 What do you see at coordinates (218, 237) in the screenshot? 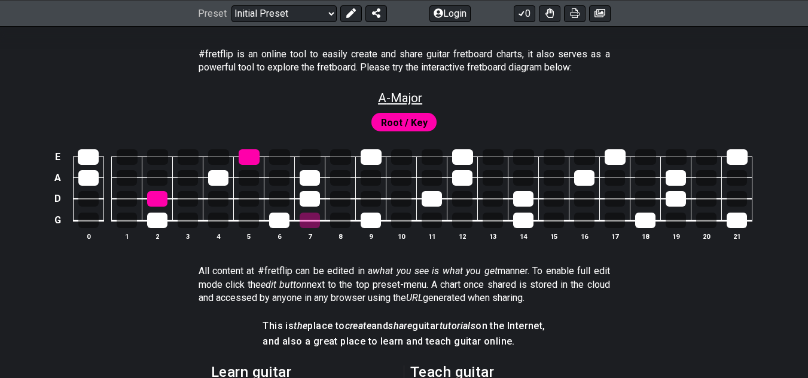
I see `th: 4` at bounding box center [218, 237].